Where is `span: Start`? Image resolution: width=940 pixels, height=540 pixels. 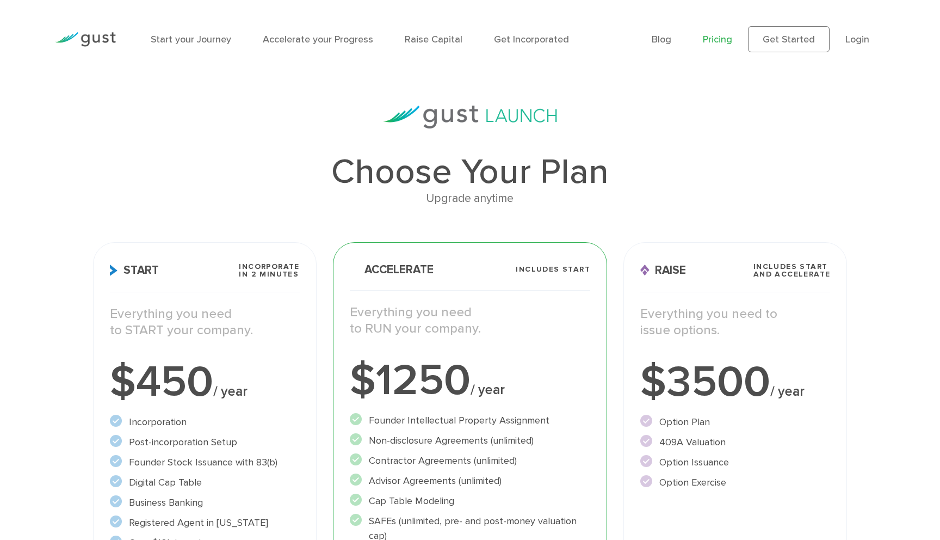 span: Start is located at coordinates (134, 270).